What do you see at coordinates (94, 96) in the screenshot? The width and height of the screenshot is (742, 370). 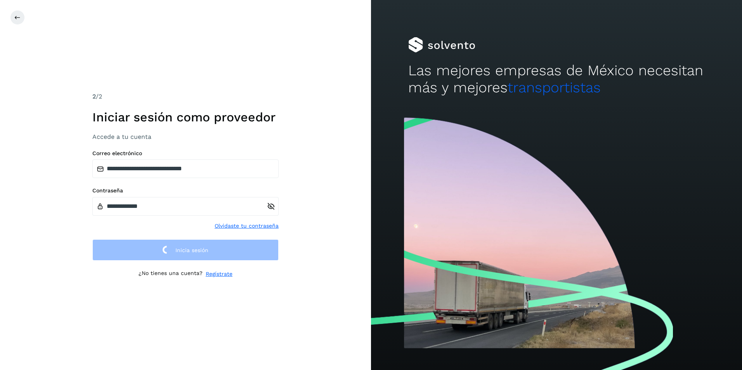 I see `span: 2` at bounding box center [94, 96].